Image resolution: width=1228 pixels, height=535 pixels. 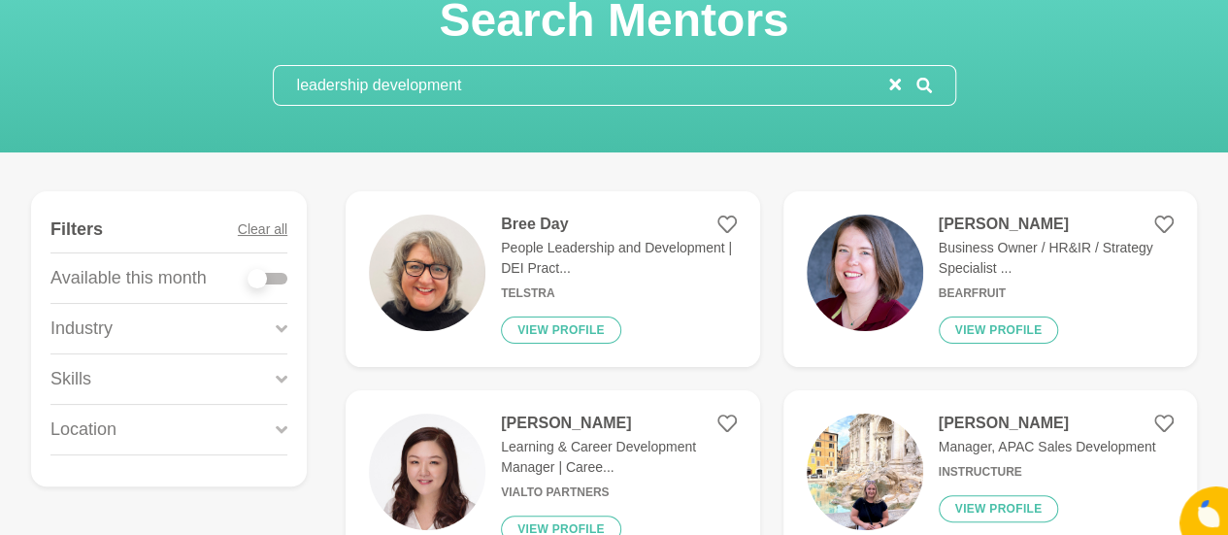 What do you see at coordinates (865, 273) in the screenshot?
I see `img: dd163058a1fda4f3270fd1e9d5460f5030d2ec92-3022x3600.jpg` at bounding box center [865, 273].